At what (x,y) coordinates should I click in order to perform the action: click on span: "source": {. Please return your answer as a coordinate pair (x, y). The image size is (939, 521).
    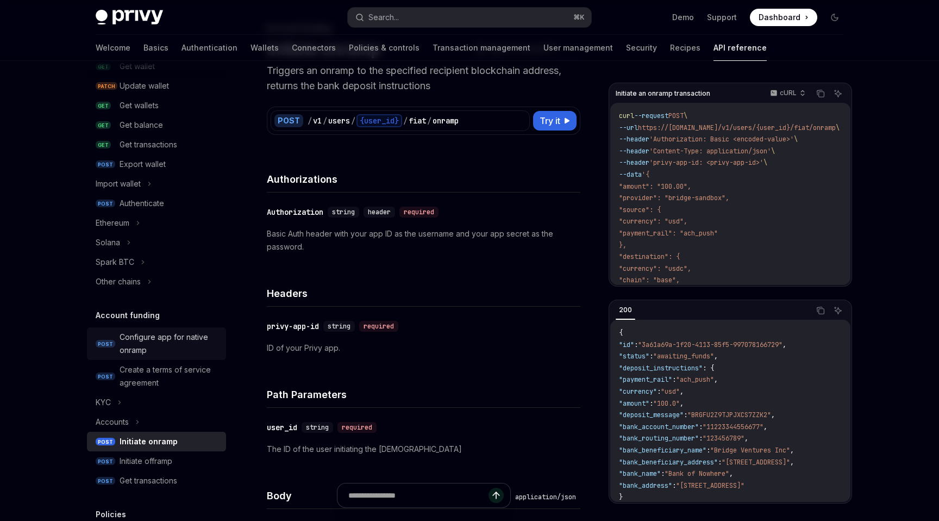
    Looking at the image, I should click on (640, 210).